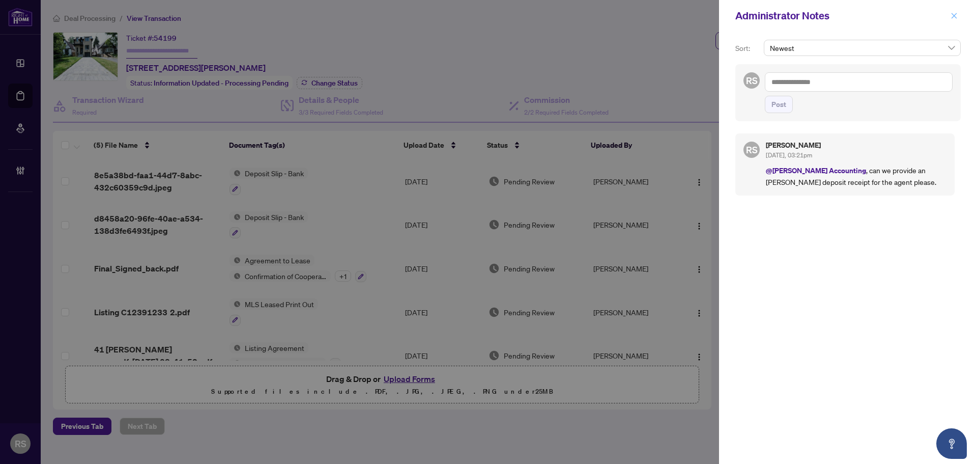 This screenshot has width=977, height=464. What do you see at coordinates (748, 48) in the screenshot?
I see `p: Sort:` at bounding box center [748, 48].